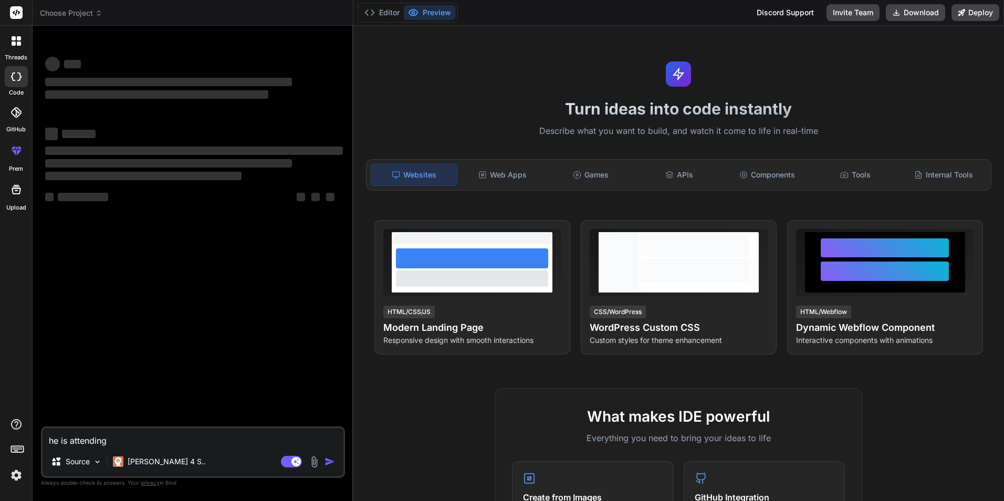 This screenshot has width=1004, height=501. Describe the element at coordinates (679, 328) in the screenshot. I see `h4: WordPress Custom CSS` at that location.